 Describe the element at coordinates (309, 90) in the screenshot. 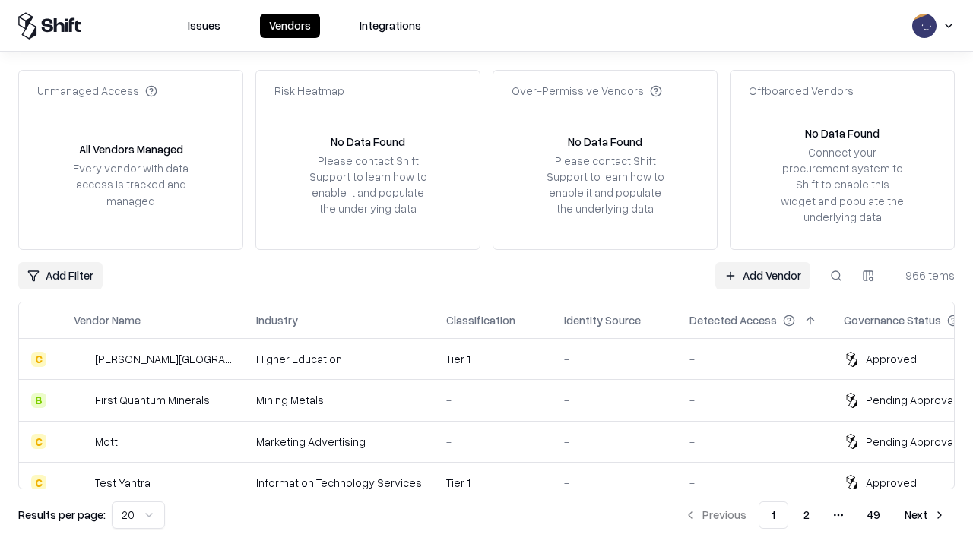

I see `div: Risk Heatmap` at that location.